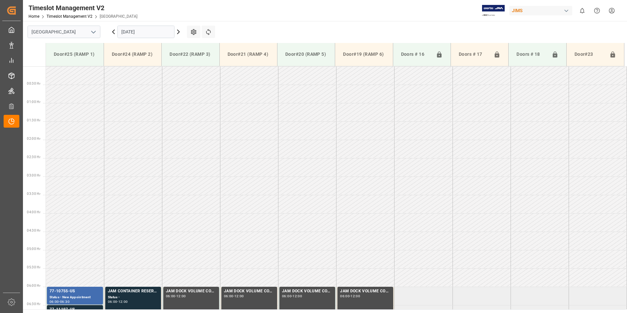  What do you see at coordinates (590, 54) in the screenshot?
I see `div: Door#23` at bounding box center [590, 54].